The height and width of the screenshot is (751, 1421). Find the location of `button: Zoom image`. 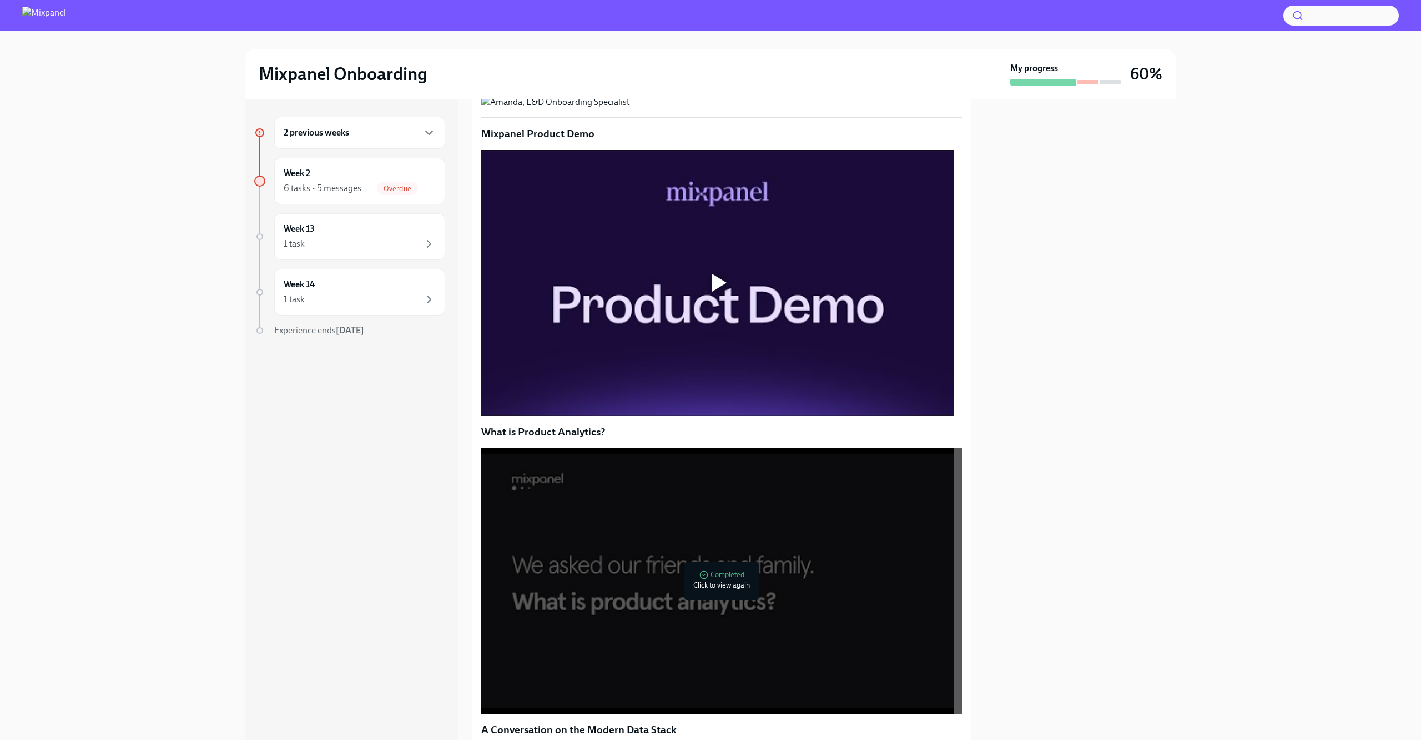

button: Zoom image is located at coordinates (722, 102).